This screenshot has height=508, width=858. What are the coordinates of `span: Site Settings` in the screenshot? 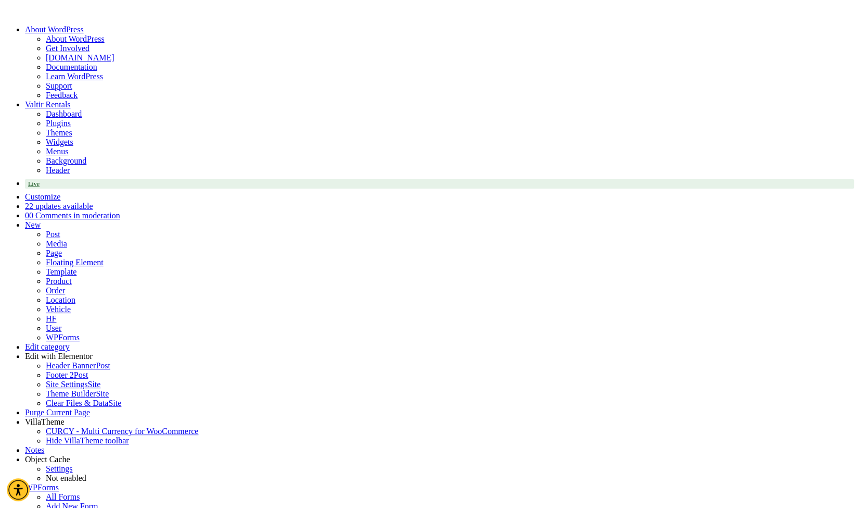 It's located at (67, 384).